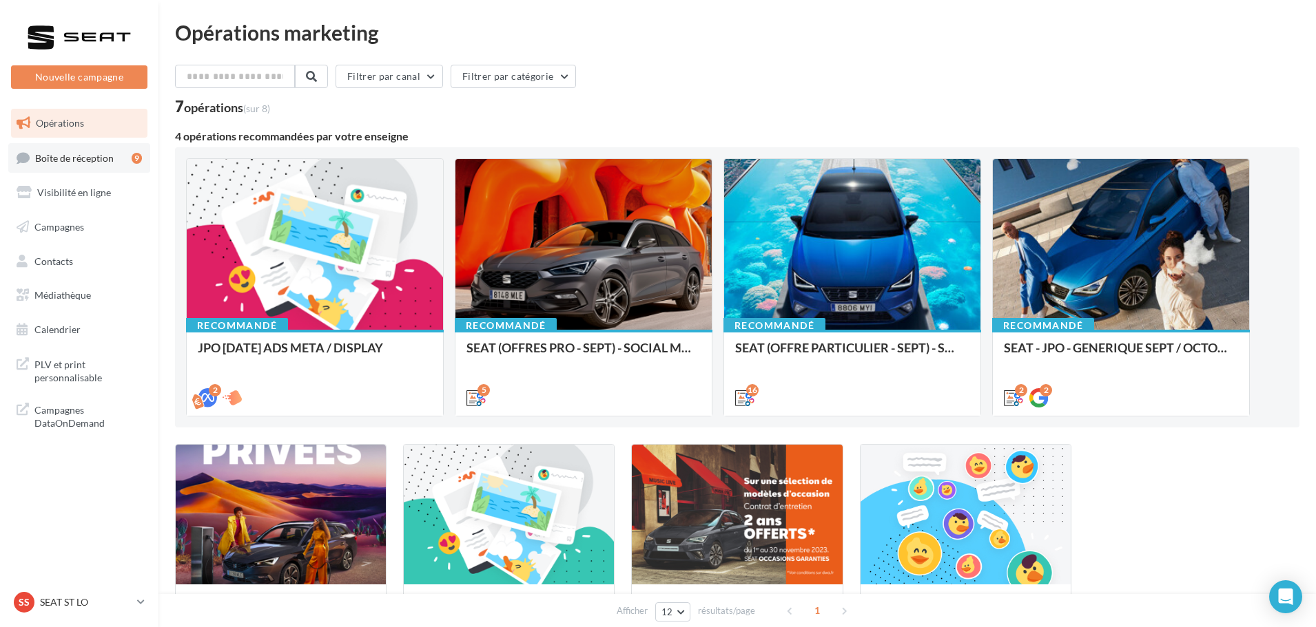  Describe the element at coordinates (24, 603) in the screenshot. I see `span: SS` at that location.